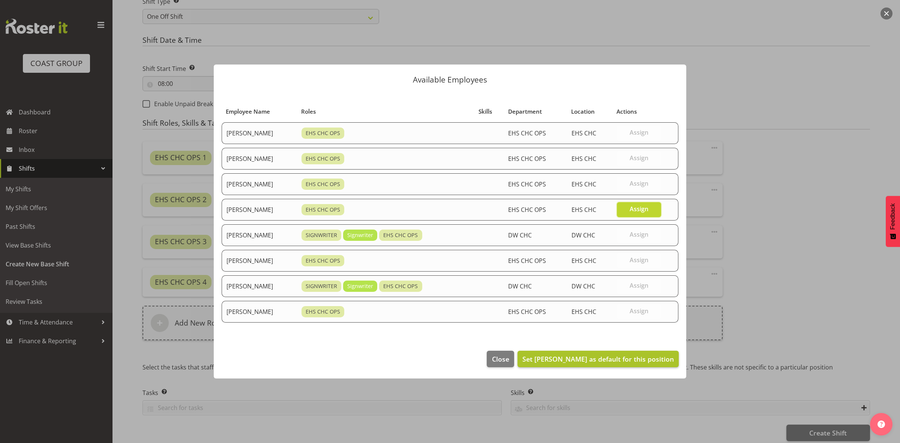 The height and width of the screenshot is (443, 900). I want to click on div: Roles, so click(385, 111).